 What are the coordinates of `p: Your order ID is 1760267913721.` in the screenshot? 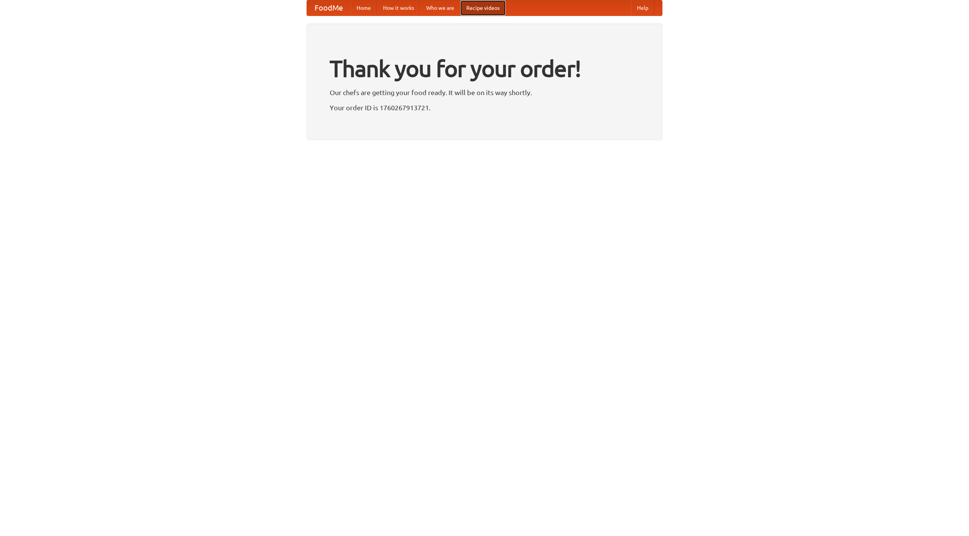 It's located at (485, 108).